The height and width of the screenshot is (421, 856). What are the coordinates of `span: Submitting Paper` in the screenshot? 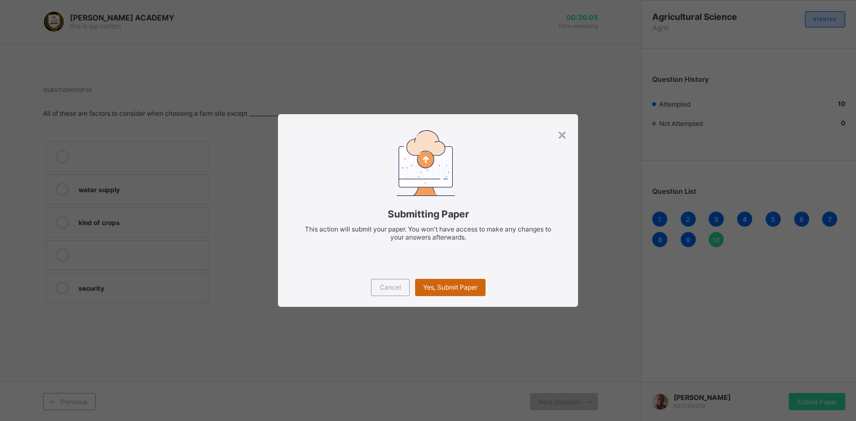 It's located at (428, 214).